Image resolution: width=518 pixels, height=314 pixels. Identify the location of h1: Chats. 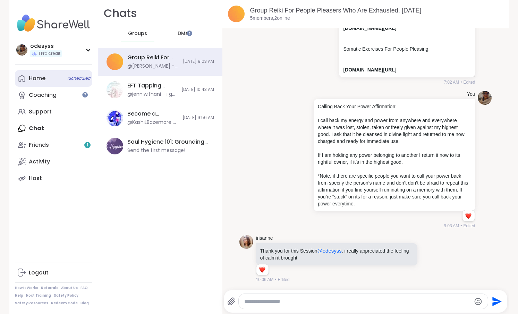
(120, 13).